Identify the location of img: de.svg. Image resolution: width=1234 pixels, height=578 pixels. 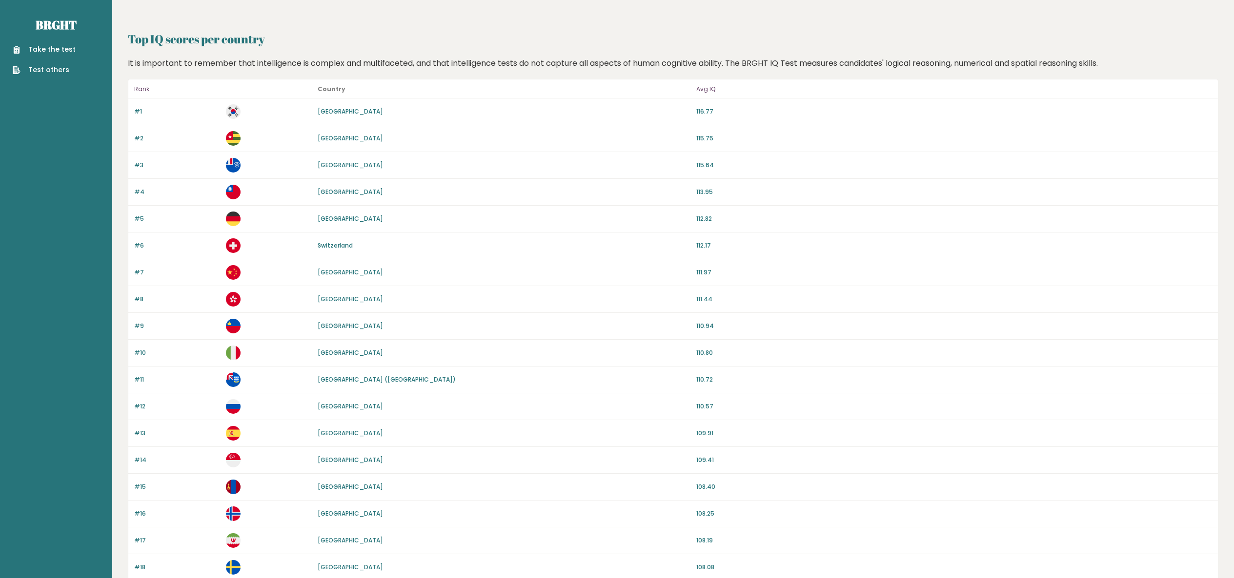
(233, 219).